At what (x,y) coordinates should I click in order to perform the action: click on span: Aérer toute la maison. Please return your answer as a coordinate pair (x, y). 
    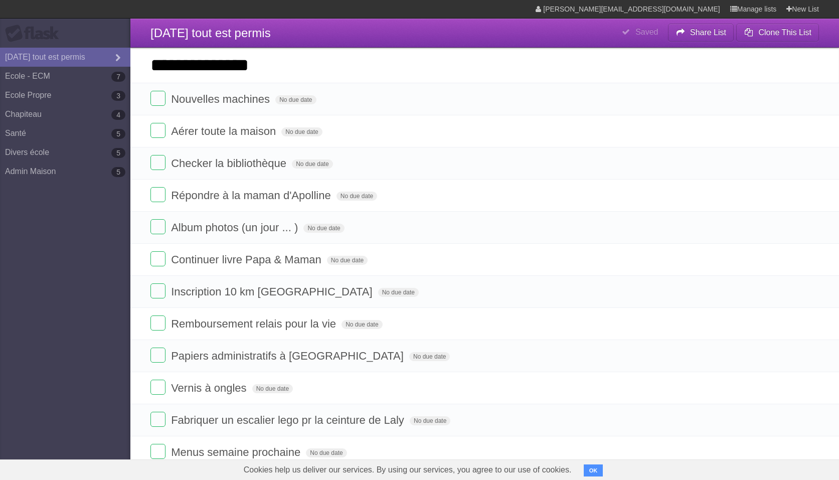
    Looking at the image, I should click on (225, 131).